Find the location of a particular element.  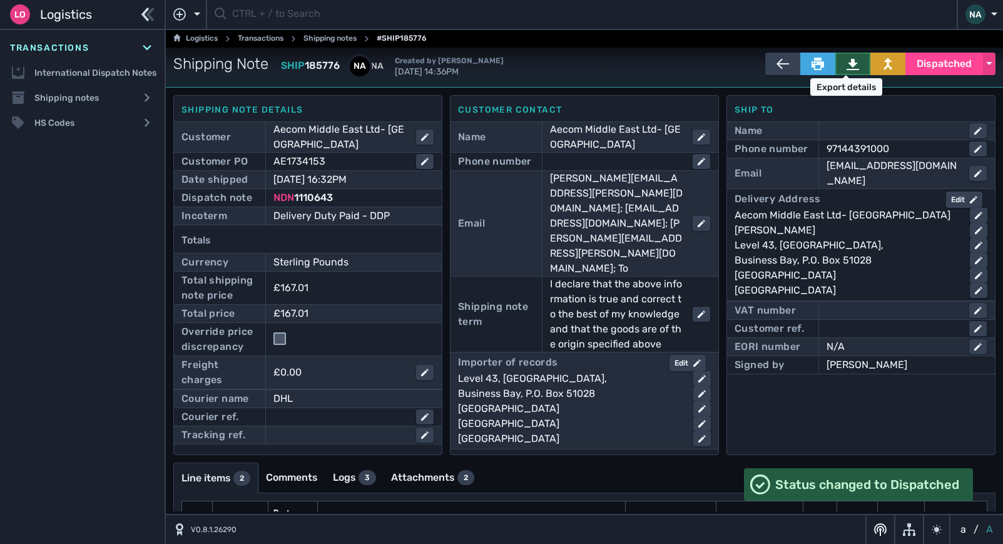

span: V0.8.1.26290 is located at coordinates (213, 529).